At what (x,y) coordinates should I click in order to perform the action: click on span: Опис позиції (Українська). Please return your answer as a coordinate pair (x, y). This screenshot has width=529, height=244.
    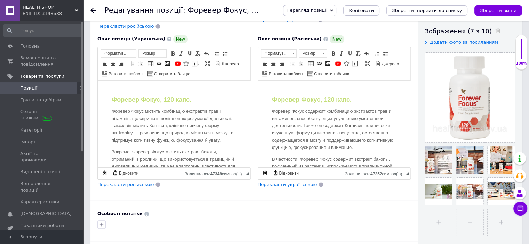
    Looking at the image, I should click on (131, 39).